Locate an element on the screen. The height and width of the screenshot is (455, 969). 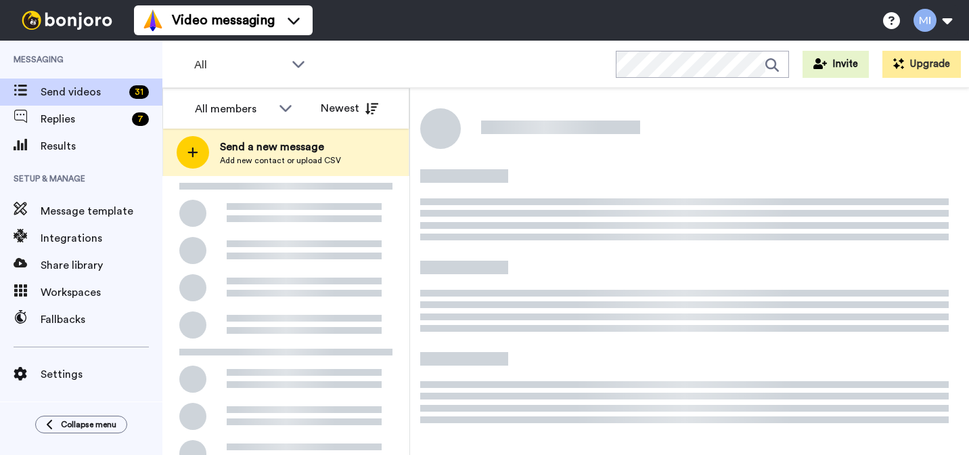
span: Integrations is located at coordinates (102, 238).